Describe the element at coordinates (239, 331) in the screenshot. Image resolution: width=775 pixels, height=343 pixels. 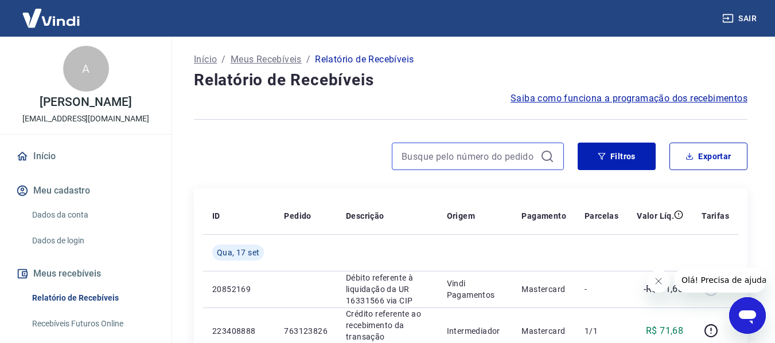
I see `p: 223408888` at that location.